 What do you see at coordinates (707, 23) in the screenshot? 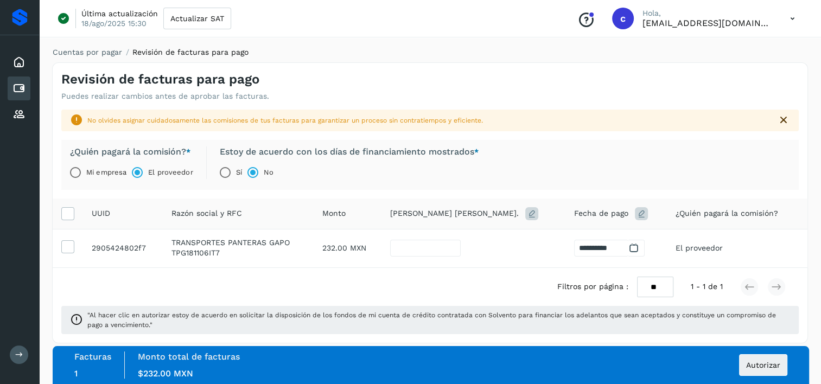
I see `p: cxp@53cargo.com` at bounding box center [707, 23].